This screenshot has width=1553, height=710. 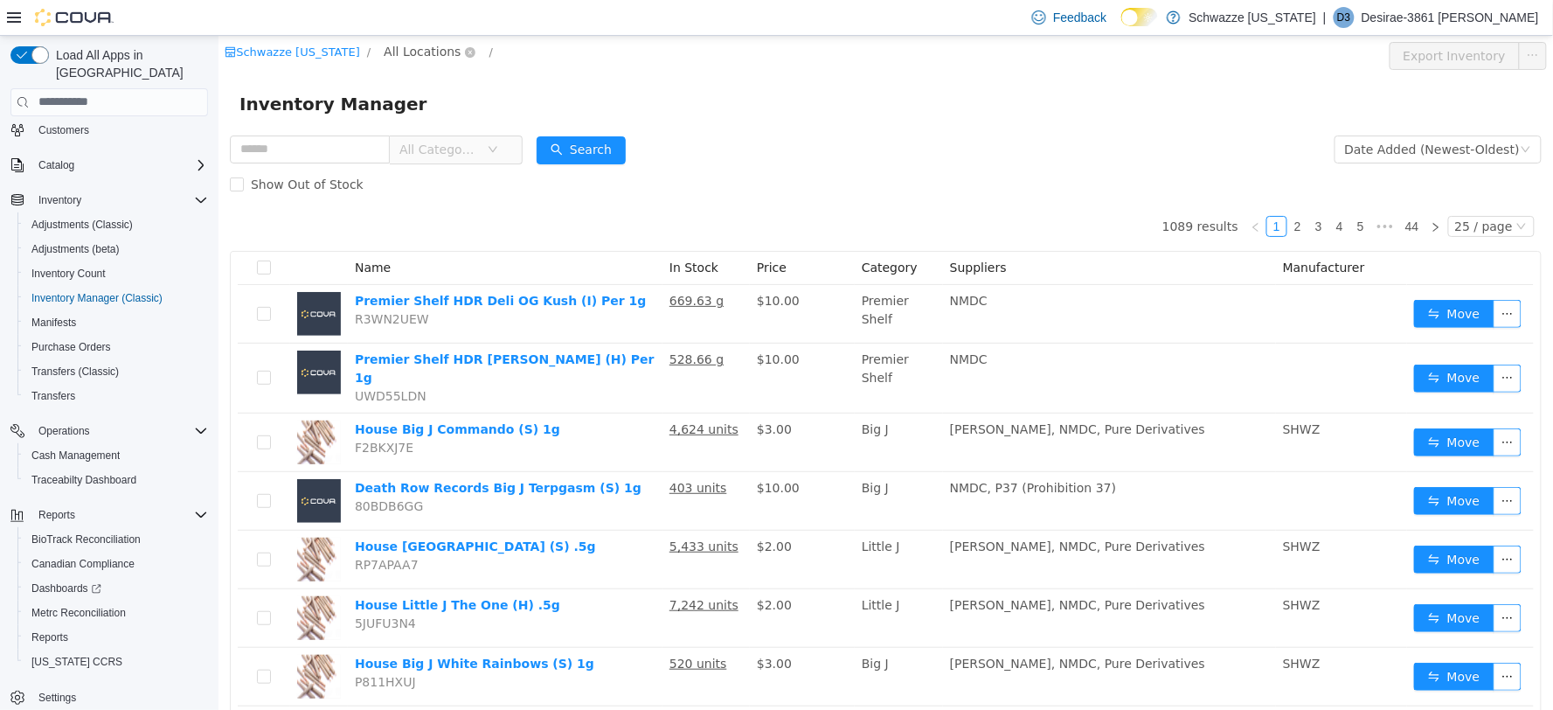 What do you see at coordinates (981, 190) in the screenshot?
I see `li: 1089 results` at bounding box center [981, 190].